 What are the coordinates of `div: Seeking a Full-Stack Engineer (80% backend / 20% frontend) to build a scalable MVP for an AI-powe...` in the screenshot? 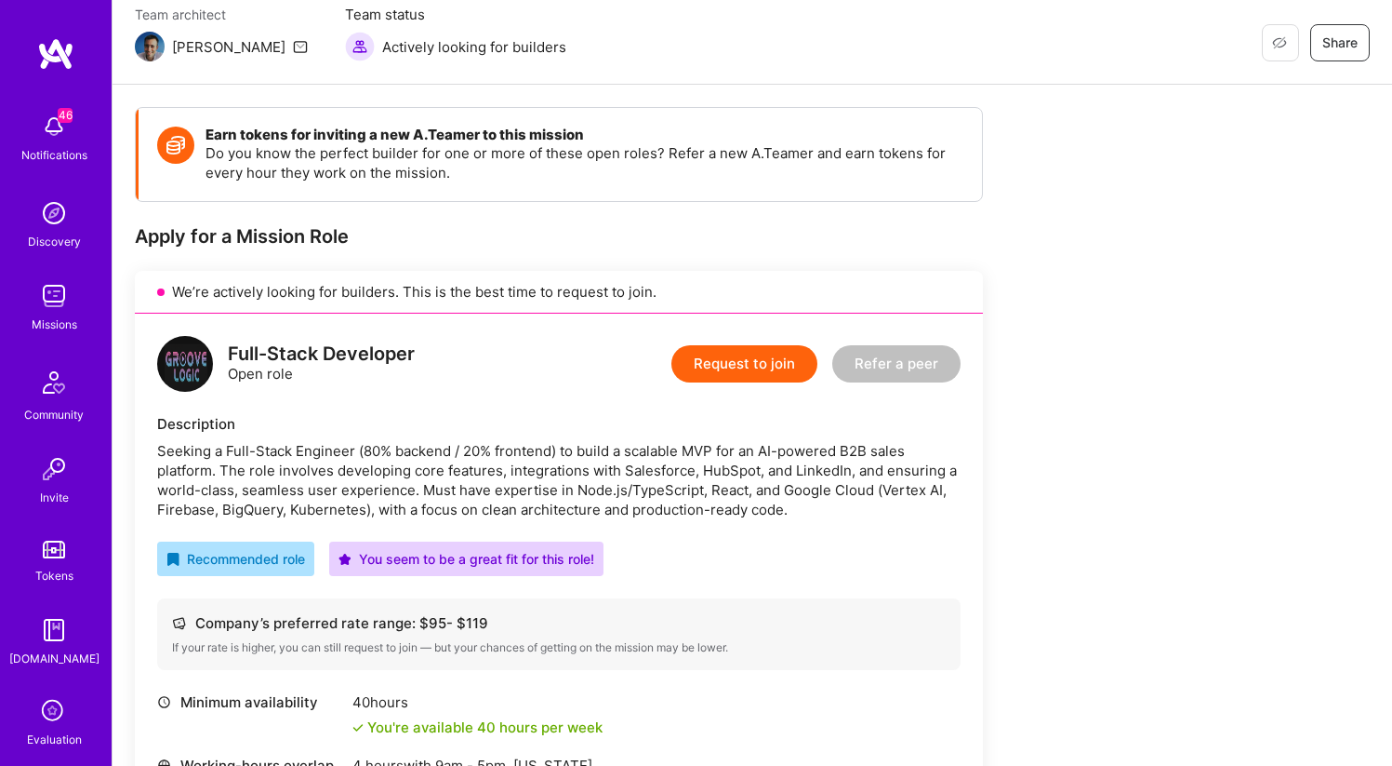 It's located at (559, 480).